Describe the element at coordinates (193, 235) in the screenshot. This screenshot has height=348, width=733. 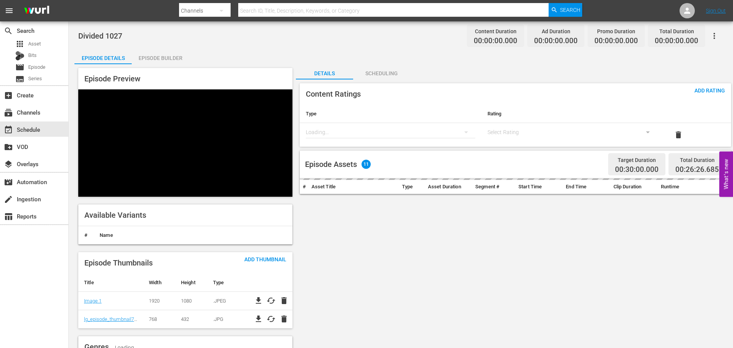
I see `th: Name` at that location.